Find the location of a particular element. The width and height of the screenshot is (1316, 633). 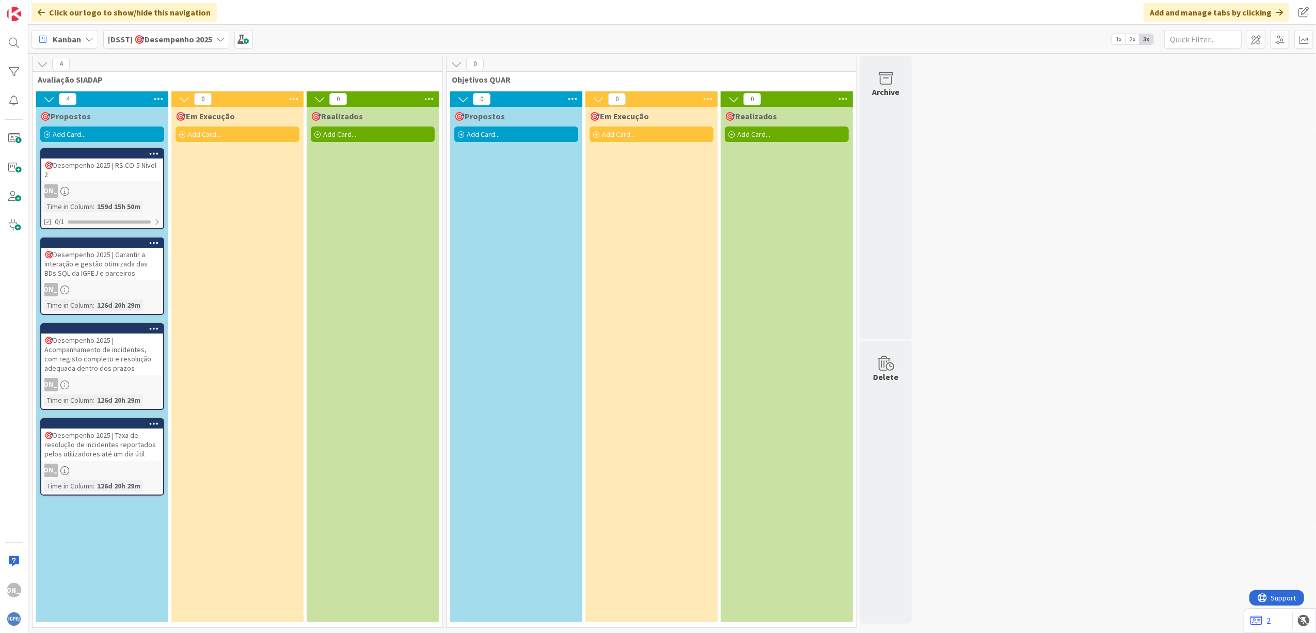

span: 2x is located at coordinates (1132, 39).